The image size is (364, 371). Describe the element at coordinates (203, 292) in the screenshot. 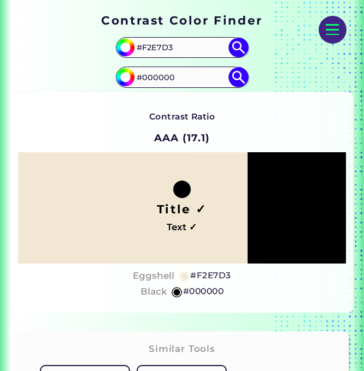

I see `h5: #000000` at that location.